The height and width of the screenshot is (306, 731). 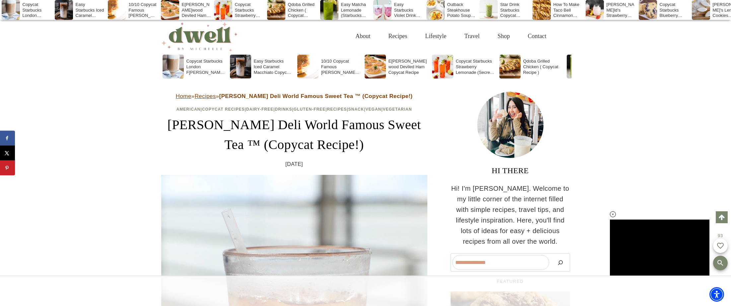 What do you see at coordinates (260, 109) in the screenshot?
I see `a: Dairy-Free` at bounding box center [260, 109].